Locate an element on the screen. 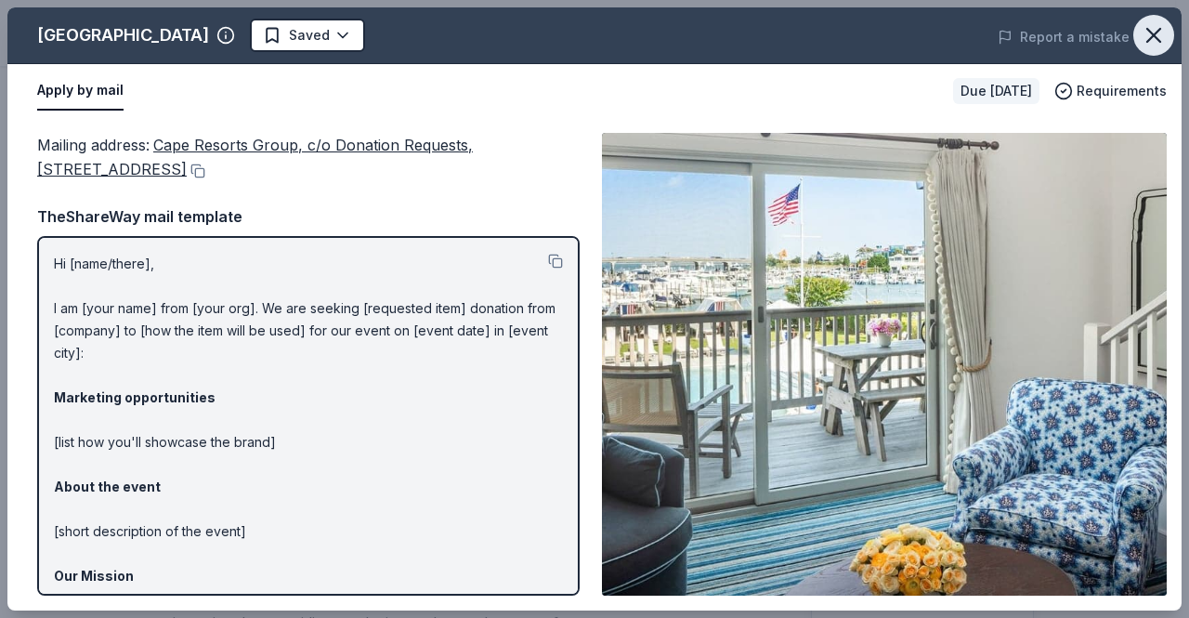  strong: Marketing opportunities is located at coordinates (135, 397).